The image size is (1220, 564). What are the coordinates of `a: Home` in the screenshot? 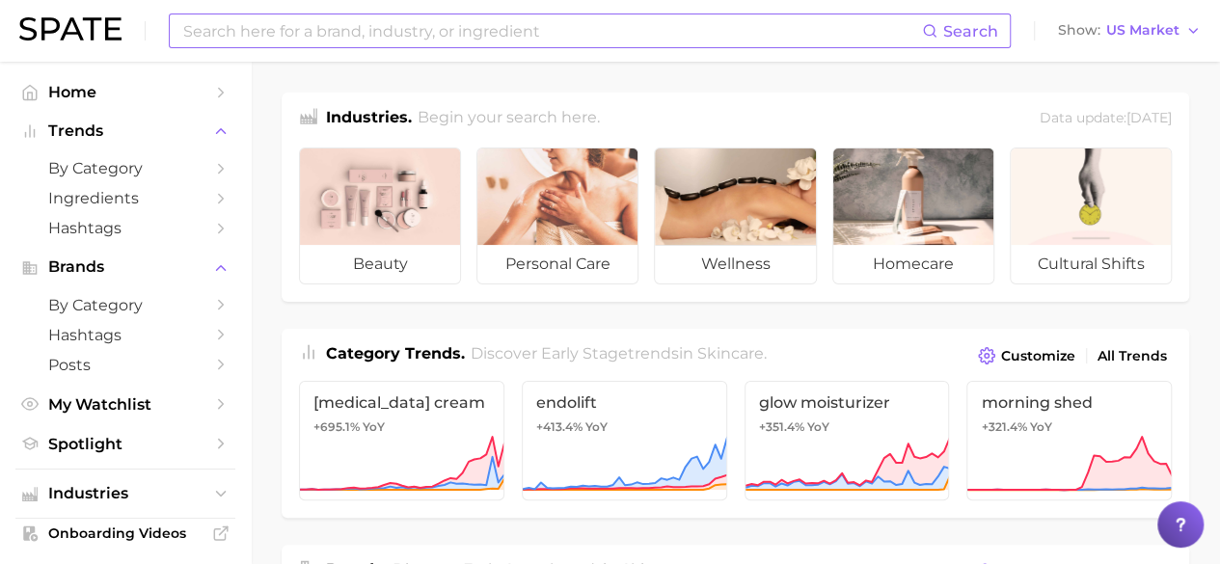 It's located at (125, 92).